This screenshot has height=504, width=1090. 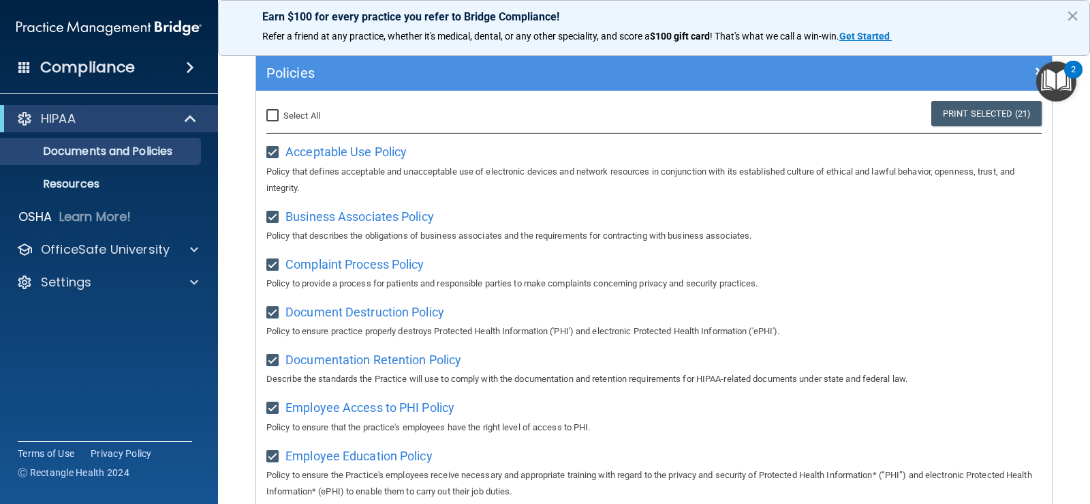 What do you see at coordinates (102, 151) in the screenshot?
I see `p: Documents and Policies` at bounding box center [102, 151].